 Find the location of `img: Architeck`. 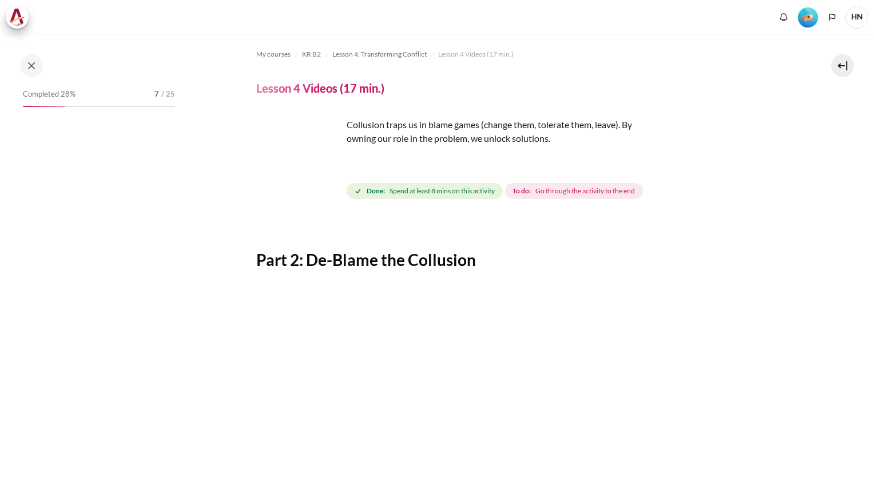

img: Architeck is located at coordinates (17, 17).